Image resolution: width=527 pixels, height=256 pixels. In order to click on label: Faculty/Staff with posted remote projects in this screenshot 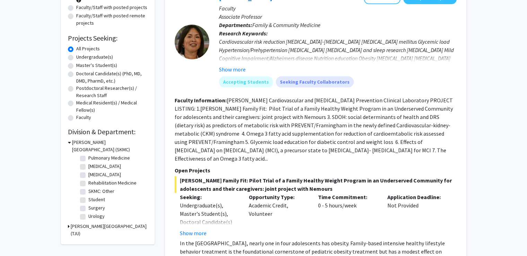, I will do `click(112, 19)`.